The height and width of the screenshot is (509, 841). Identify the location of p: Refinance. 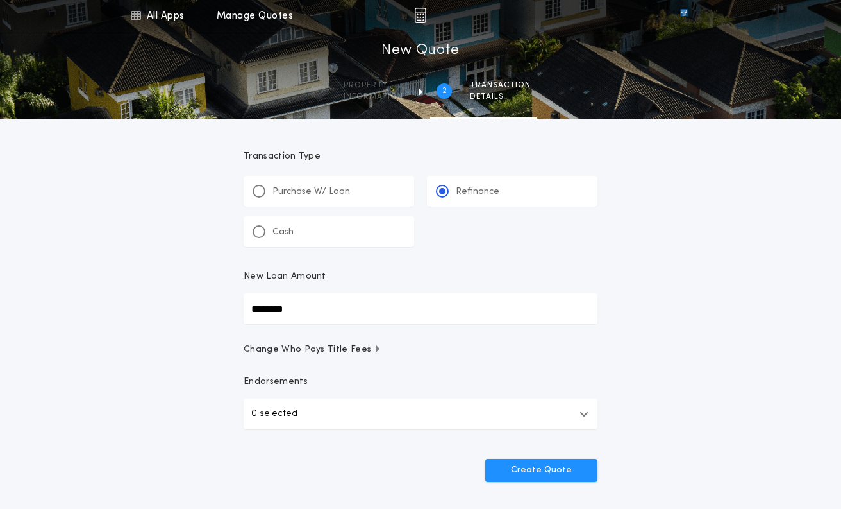
(478, 192).